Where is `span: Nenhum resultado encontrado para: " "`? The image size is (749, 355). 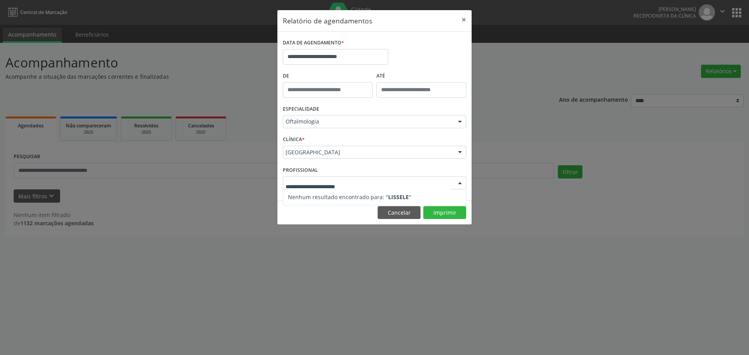
span: Nenhum resultado encontrado para: " " is located at coordinates (349, 197).